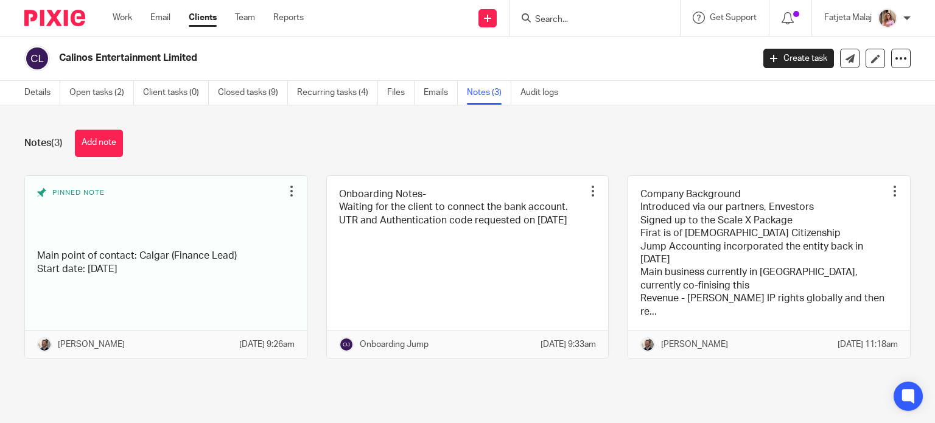 The image size is (935, 423). Describe the element at coordinates (176, 93) in the screenshot. I see `a: Client tasks (0)` at that location.